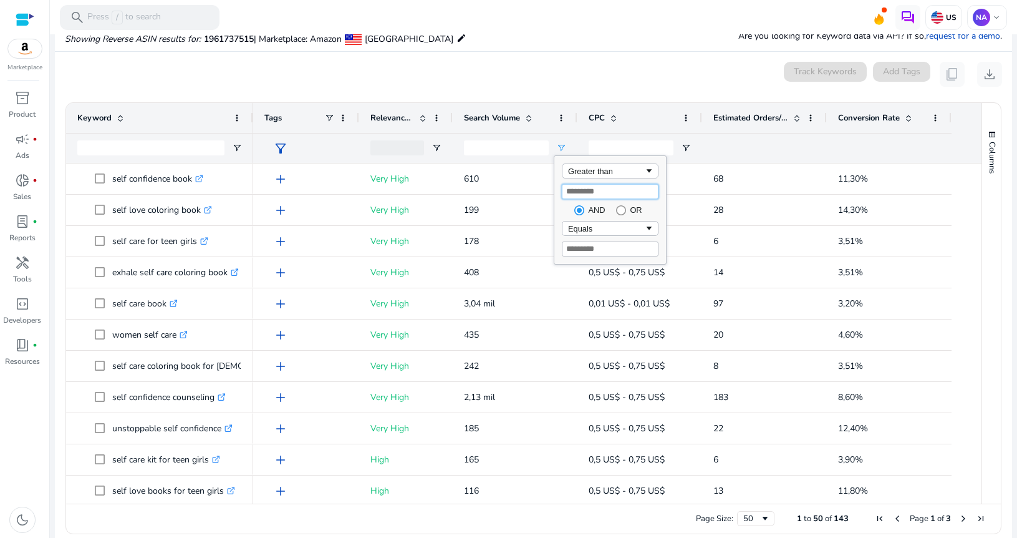 The image size is (1017, 538). What do you see at coordinates (406, 459) in the screenshot?
I see `p: High` at bounding box center [406, 459].